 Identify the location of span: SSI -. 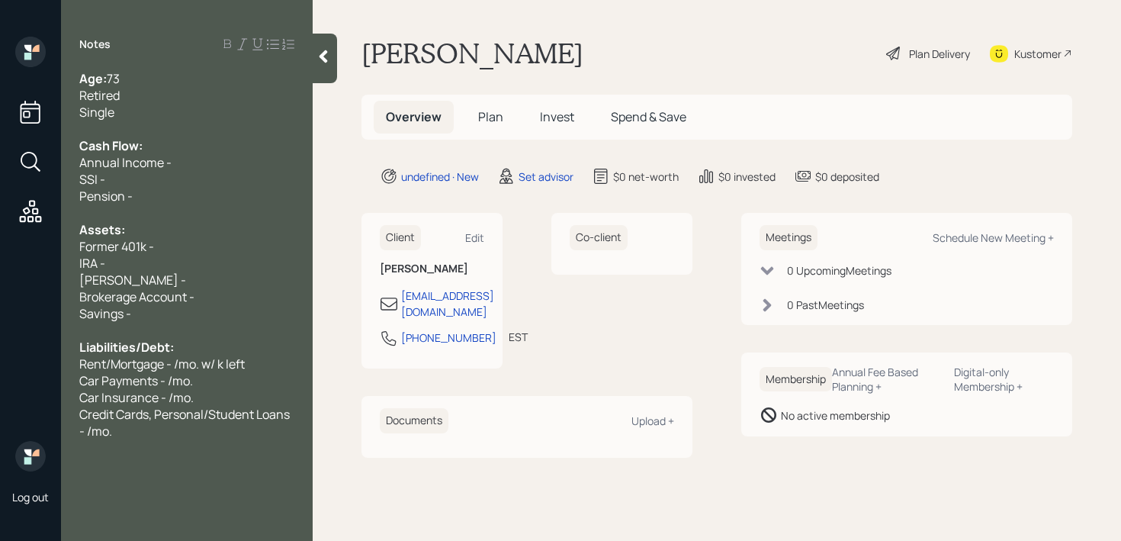
(92, 179).